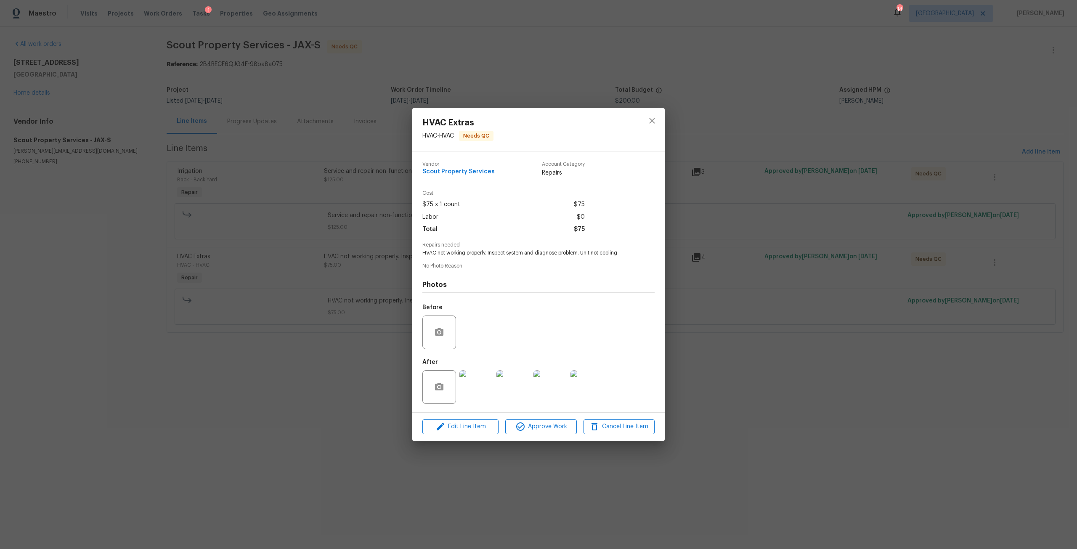  Describe the element at coordinates (527, 253) in the screenshot. I see `span: HVAC not working properly. Inspect system and diagnose problem. Unit not cooling` at that location.